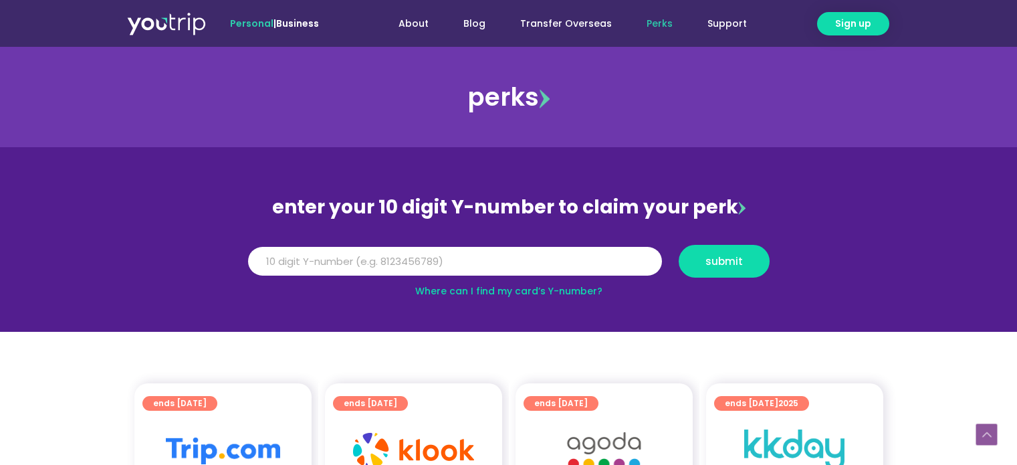  I want to click on div: enter your 10 digit Y-number to claim your perk, so click(509, 207).